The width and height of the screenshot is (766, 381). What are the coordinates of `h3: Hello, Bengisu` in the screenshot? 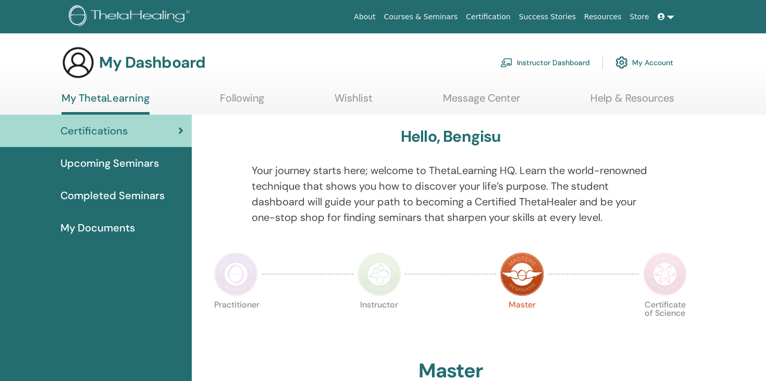 It's located at (451, 137).